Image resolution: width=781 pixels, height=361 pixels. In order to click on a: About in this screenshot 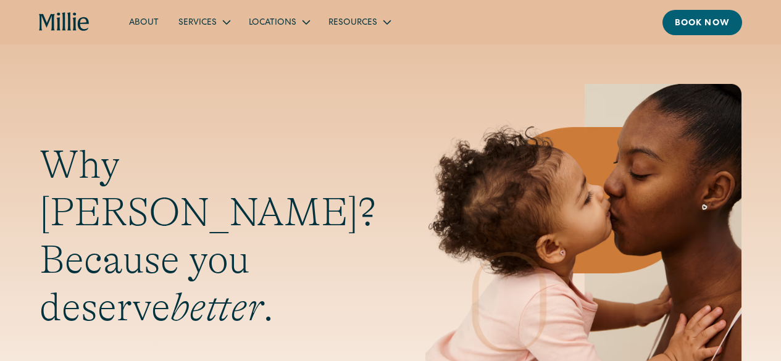, I will do `click(144, 22)`.